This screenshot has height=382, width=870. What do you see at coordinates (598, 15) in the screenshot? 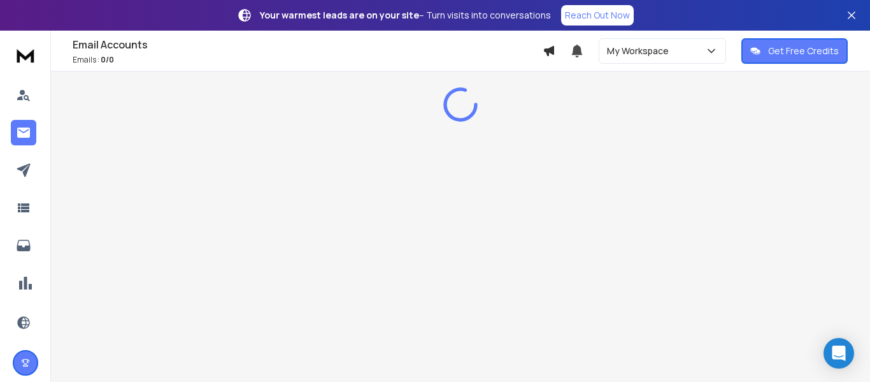
I see `p: Reach Out Now` at bounding box center [598, 15].